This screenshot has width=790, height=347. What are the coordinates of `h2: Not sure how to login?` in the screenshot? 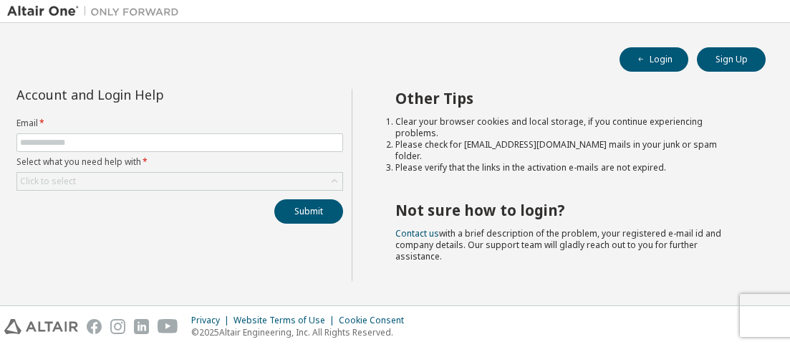 It's located at (567, 210).